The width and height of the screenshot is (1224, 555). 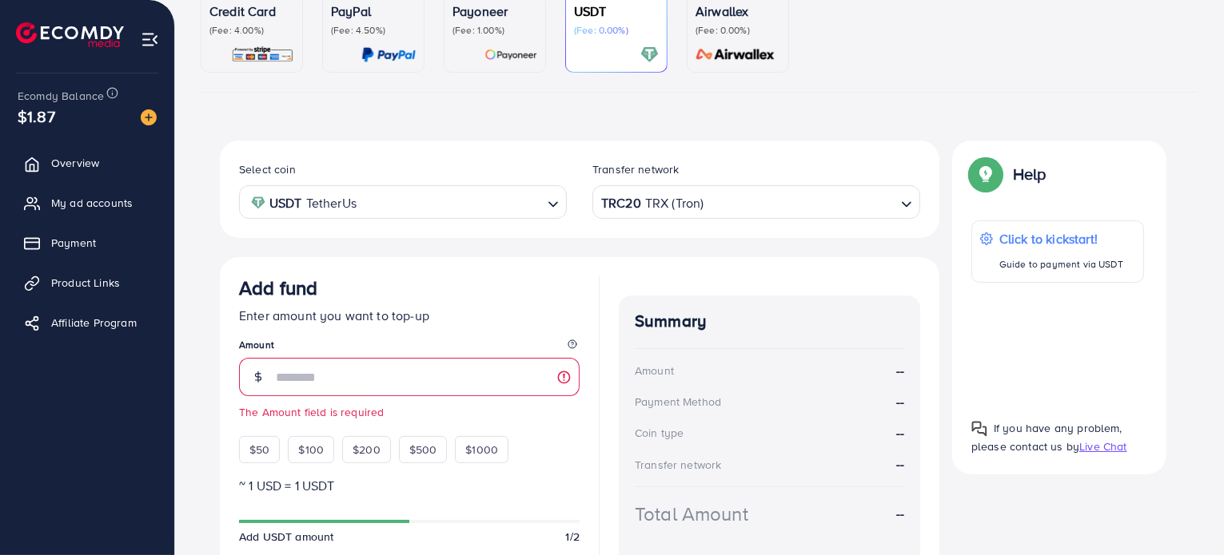 I want to click on strong: TRC20, so click(x=621, y=203).